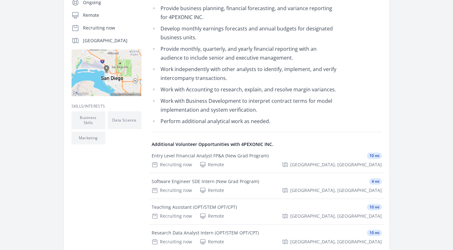 This screenshot has height=250, width=453. I want to click on div: Teaching Assistant (OPT/STEM OPT/CPT), so click(194, 207).